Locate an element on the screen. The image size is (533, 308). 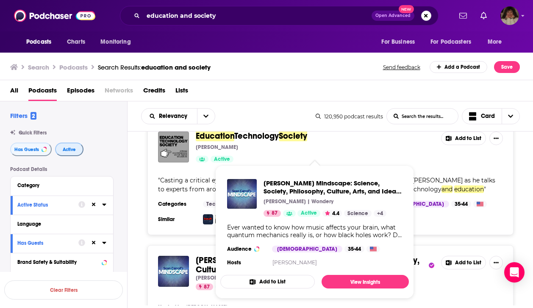
a: Lists is located at coordinates (182, 92).